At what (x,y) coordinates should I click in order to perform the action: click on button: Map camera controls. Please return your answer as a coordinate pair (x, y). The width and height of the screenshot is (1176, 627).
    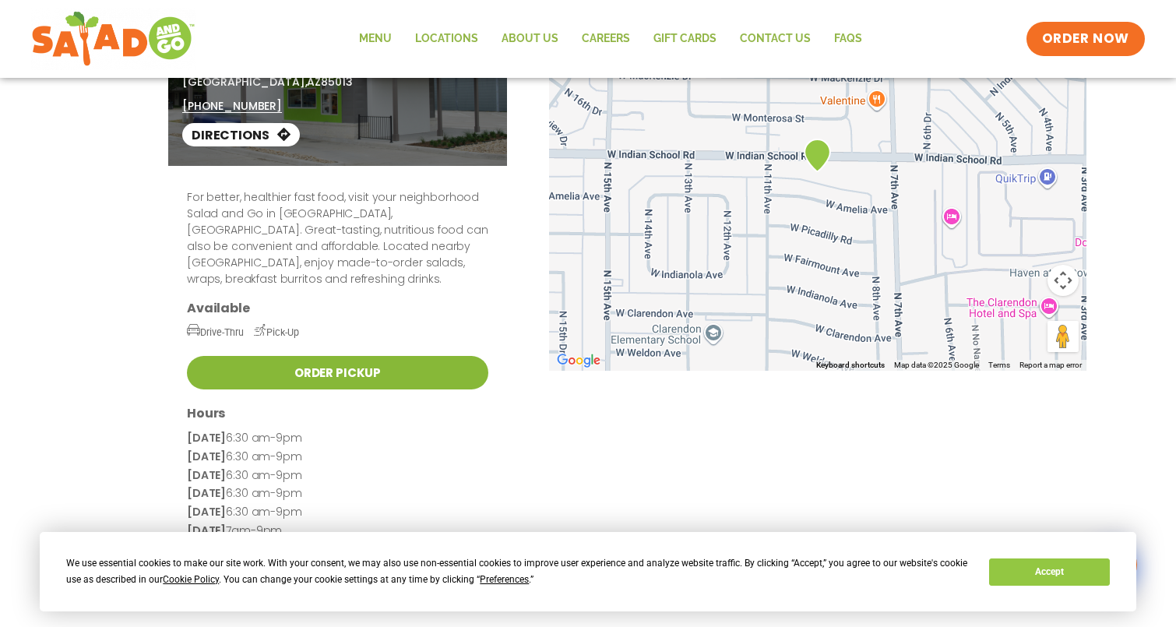
    Looking at the image, I should click on (1063, 280).